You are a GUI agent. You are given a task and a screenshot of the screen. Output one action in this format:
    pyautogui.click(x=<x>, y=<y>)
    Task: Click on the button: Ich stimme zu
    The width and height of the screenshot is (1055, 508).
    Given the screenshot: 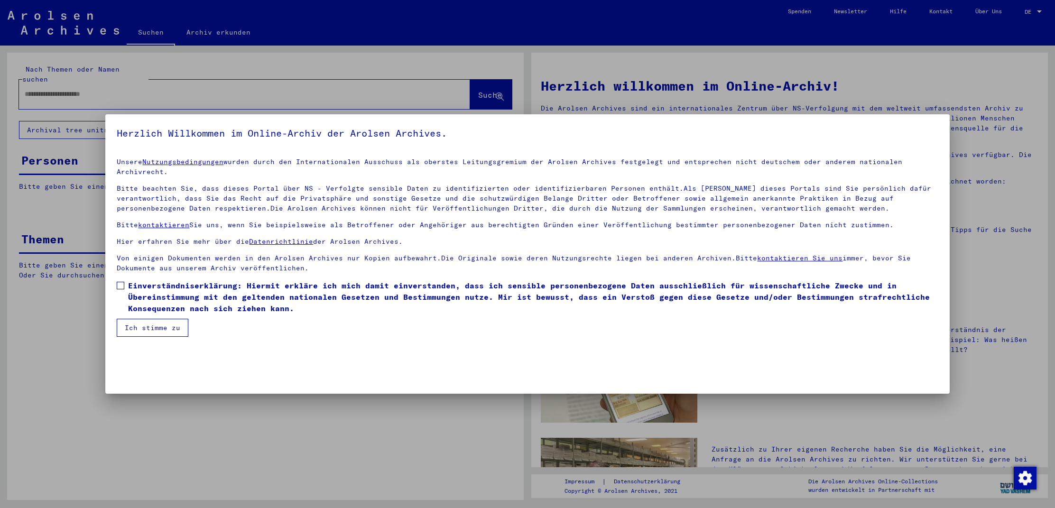 What is the action you would take?
    pyautogui.click(x=152, y=328)
    